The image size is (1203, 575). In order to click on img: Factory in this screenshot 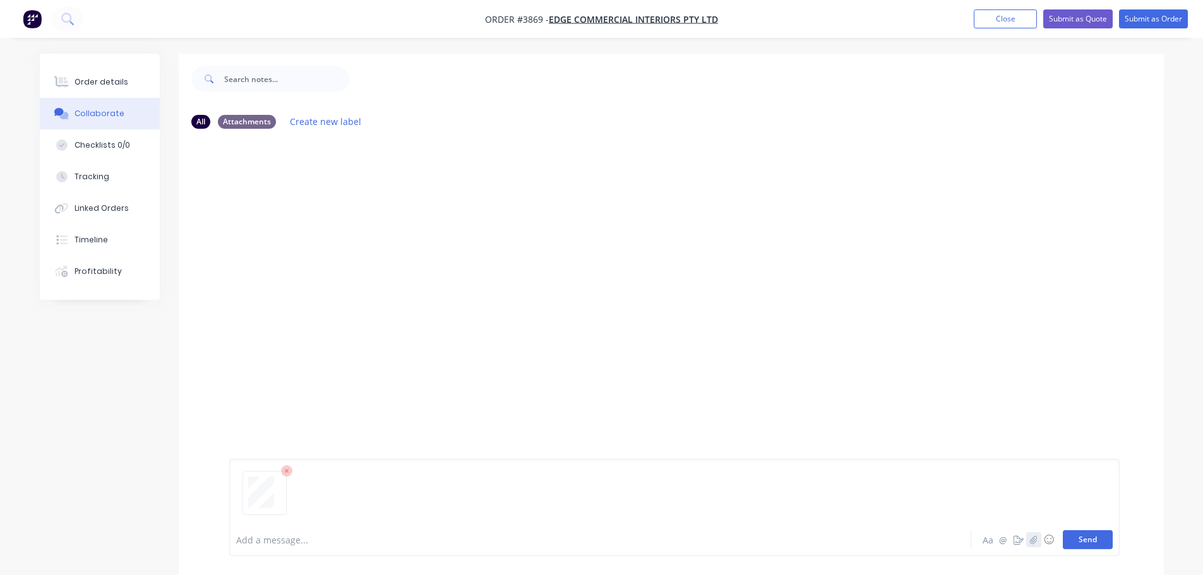, I will do `click(32, 19)`.